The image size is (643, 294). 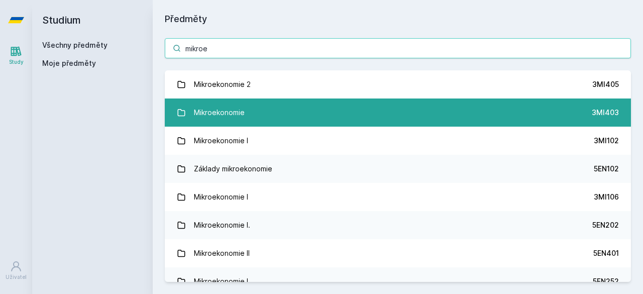 I want to click on h1: Předměty, so click(x=398, y=19).